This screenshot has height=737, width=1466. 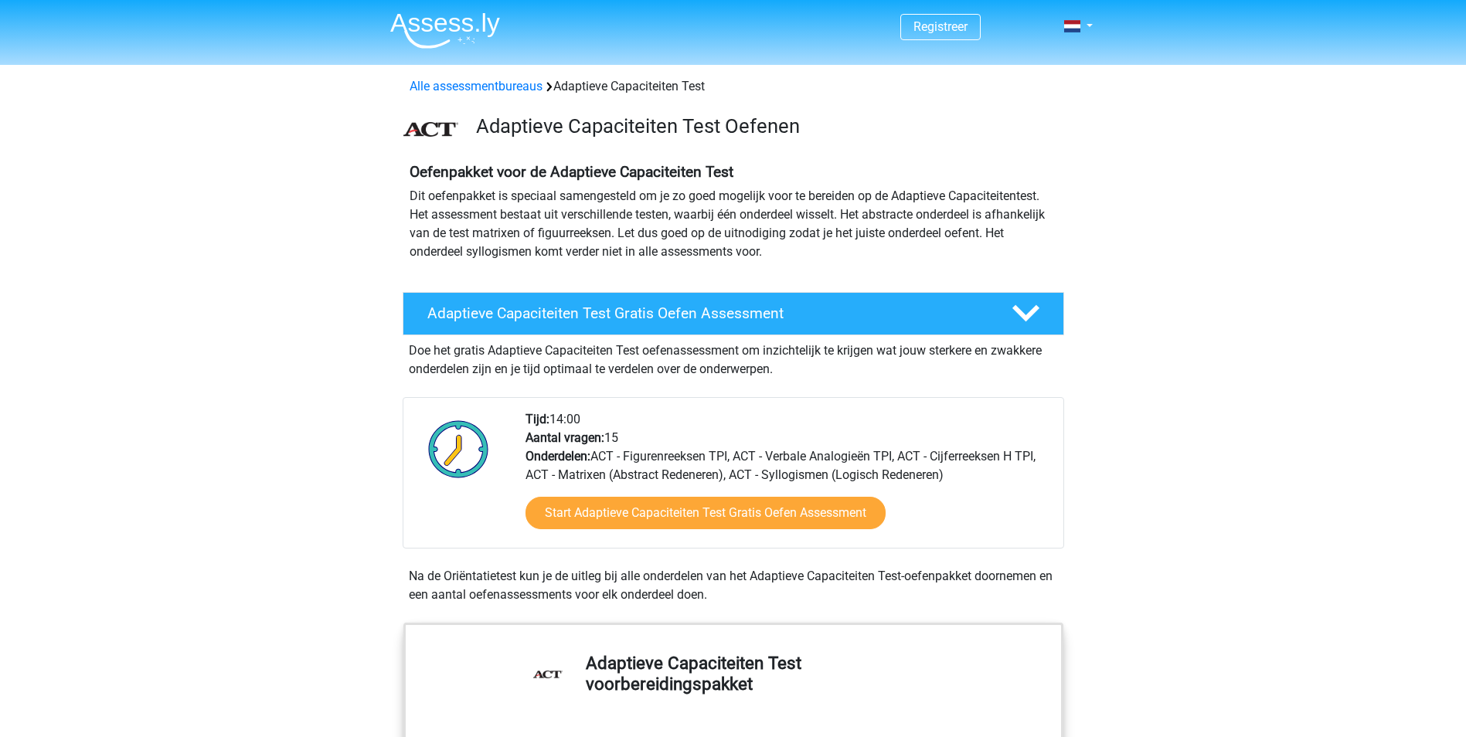 I want to click on a: Adaptieve Capaciteiten Test Gratis Oefen Assessment, so click(x=733, y=314).